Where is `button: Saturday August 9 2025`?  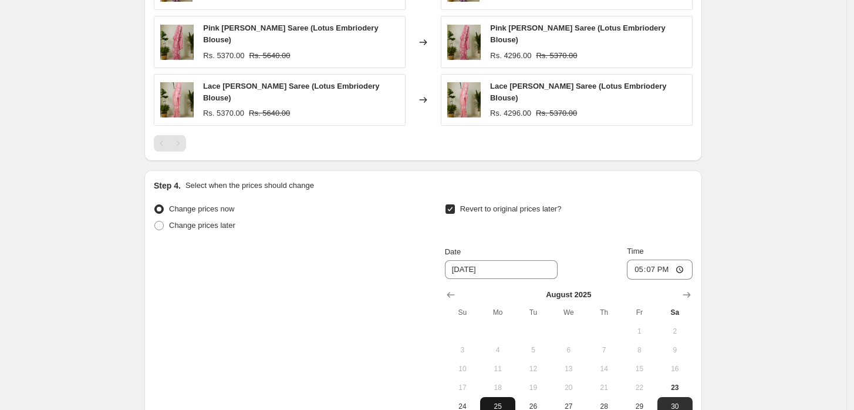 button: Saturday August 9 2025 is located at coordinates (675, 350).